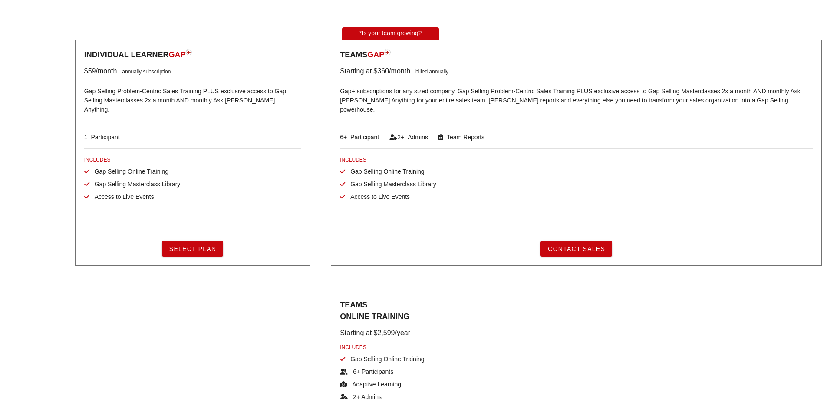 The image size is (827, 399). Describe the element at coordinates (192, 55) in the screenshot. I see `div: Individual Learner` at that location.